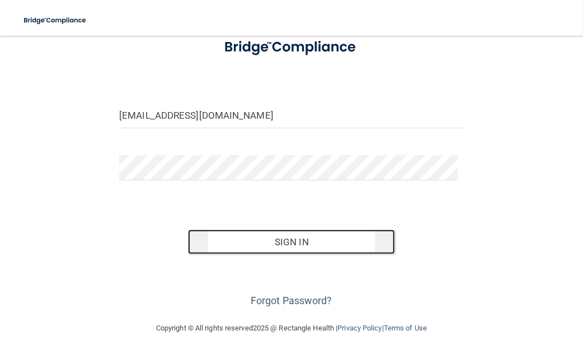 This screenshot has height=354, width=583. What do you see at coordinates (405, 328) in the screenshot?
I see `a: Terms of Use` at bounding box center [405, 328].